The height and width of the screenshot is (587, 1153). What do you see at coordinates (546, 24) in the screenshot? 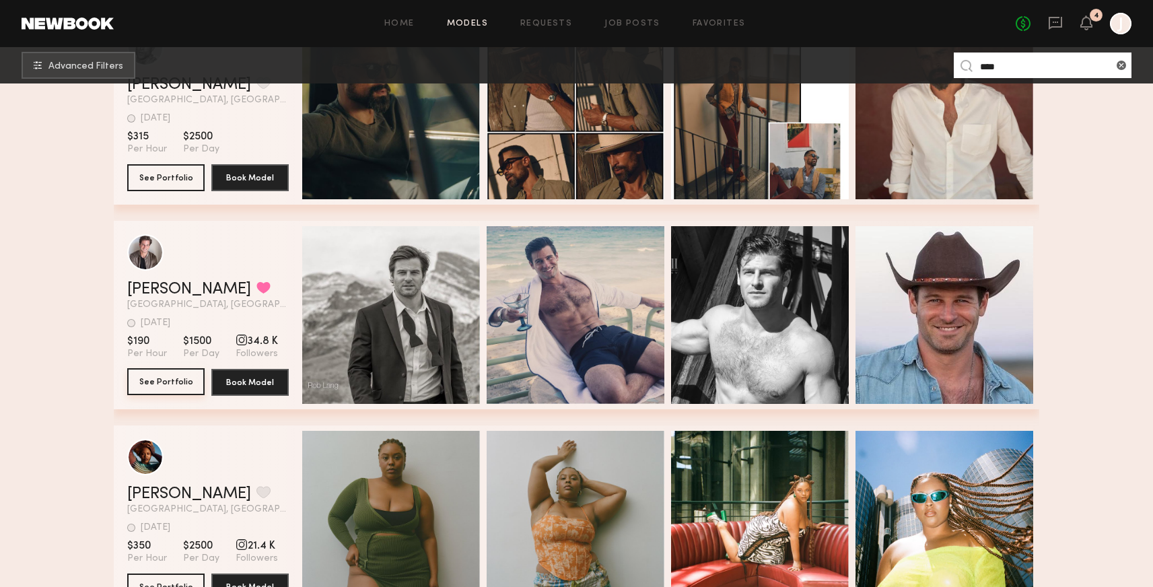
I see `a: Requests` at bounding box center [546, 24].